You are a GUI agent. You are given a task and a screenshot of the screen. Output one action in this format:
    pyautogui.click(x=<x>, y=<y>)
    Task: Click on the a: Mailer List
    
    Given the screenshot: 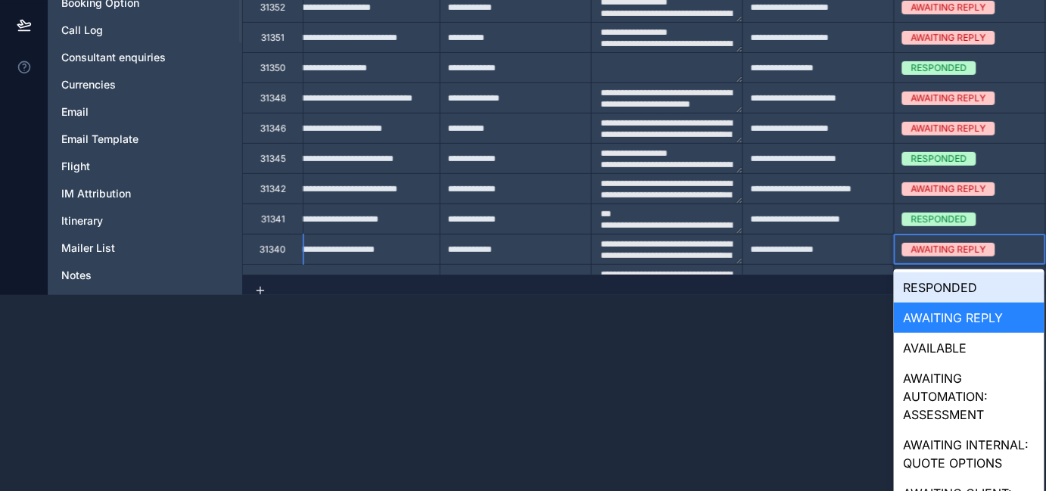 What is the action you would take?
    pyautogui.click(x=130, y=248)
    